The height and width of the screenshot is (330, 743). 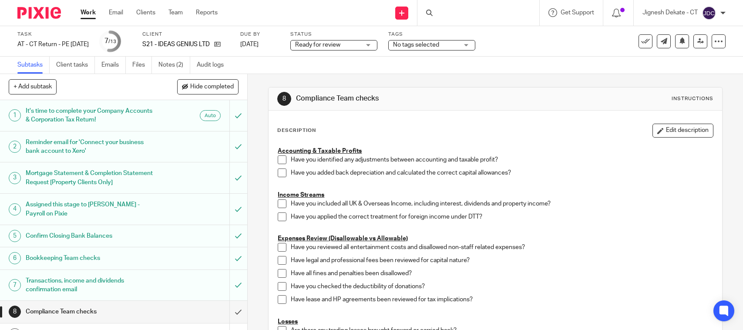 I want to click on u: Accounting & Taxable Profits, so click(x=320, y=151).